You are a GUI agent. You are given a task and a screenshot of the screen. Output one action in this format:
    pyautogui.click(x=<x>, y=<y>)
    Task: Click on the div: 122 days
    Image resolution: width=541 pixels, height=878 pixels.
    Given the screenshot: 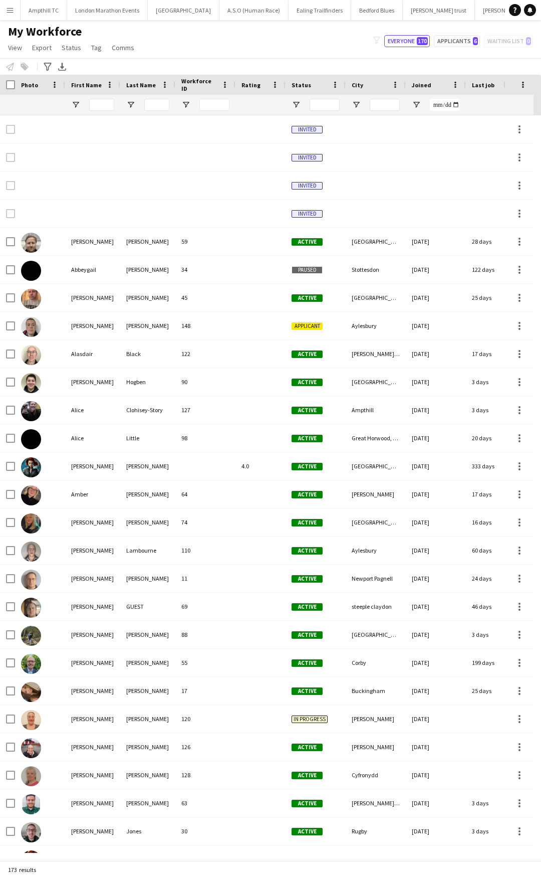 What is the action you would take?
    pyautogui.click(x=496, y=269)
    